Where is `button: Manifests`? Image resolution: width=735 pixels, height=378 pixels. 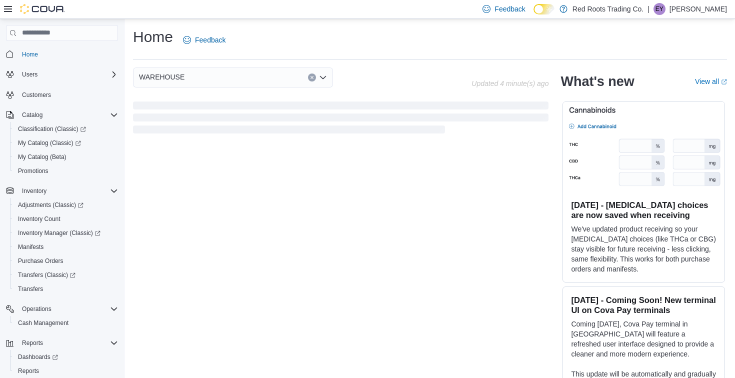 button: Manifests is located at coordinates (66, 247).